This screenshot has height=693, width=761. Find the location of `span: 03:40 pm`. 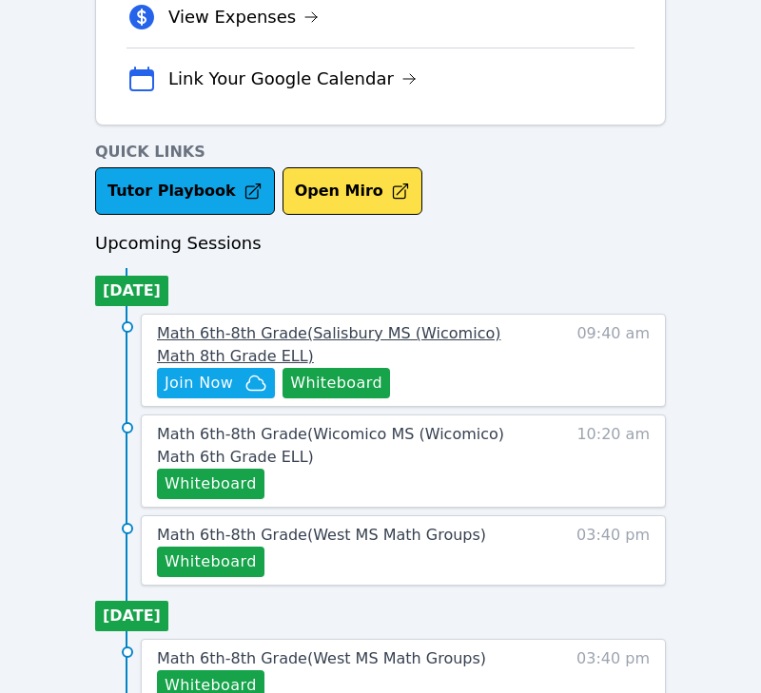

span: 03:40 pm is located at coordinates (612, 551).